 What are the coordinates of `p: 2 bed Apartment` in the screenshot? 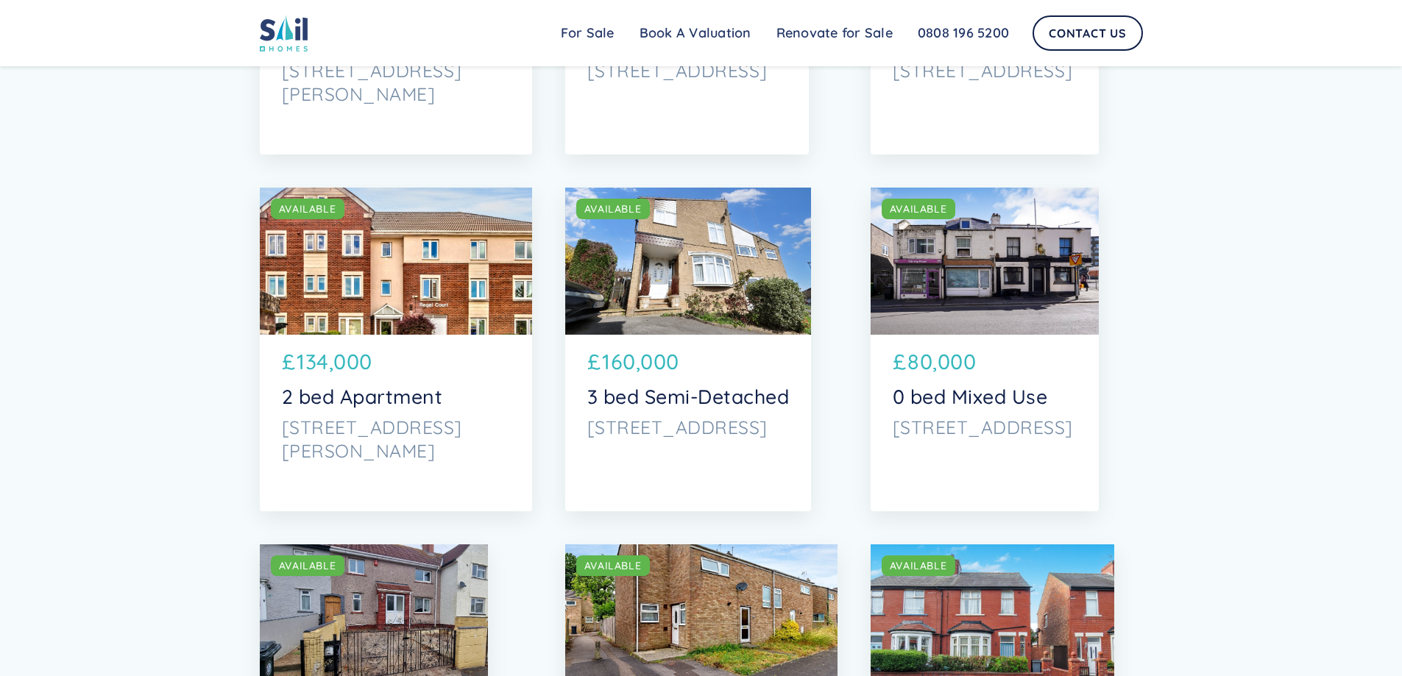 It's located at (396, 397).